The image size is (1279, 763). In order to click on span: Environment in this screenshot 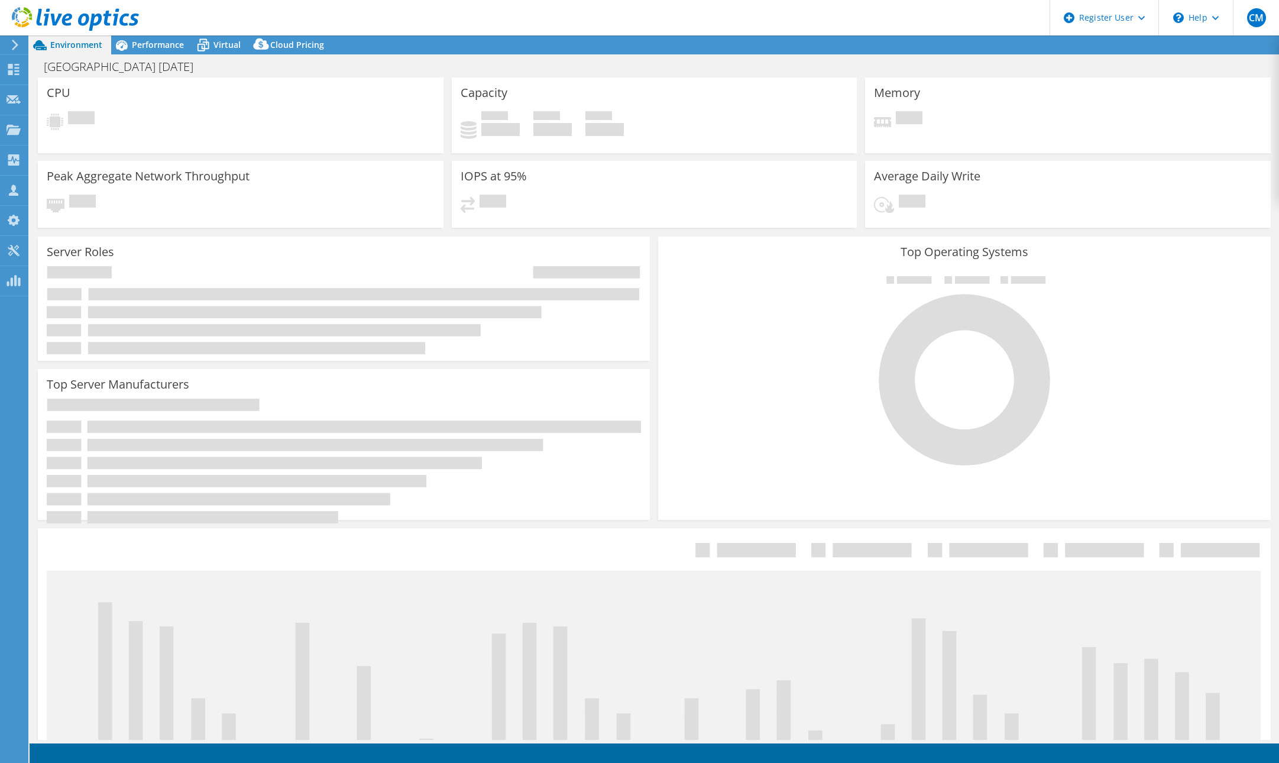, I will do `click(76, 44)`.